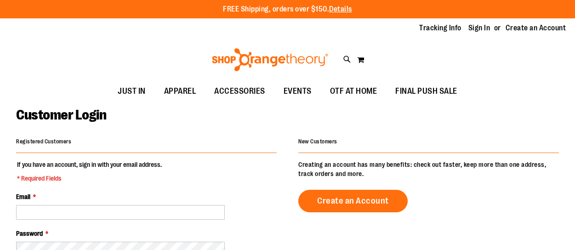  I want to click on strong: New Customers, so click(318, 142).